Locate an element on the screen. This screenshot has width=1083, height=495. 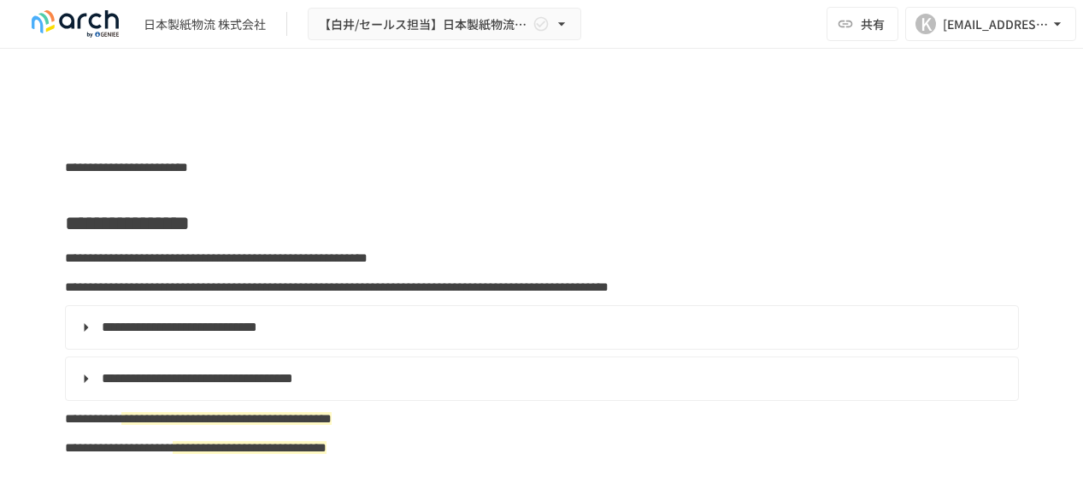
img: logo-default@2x-9cf2c760.svg is located at coordinates (75, 24).